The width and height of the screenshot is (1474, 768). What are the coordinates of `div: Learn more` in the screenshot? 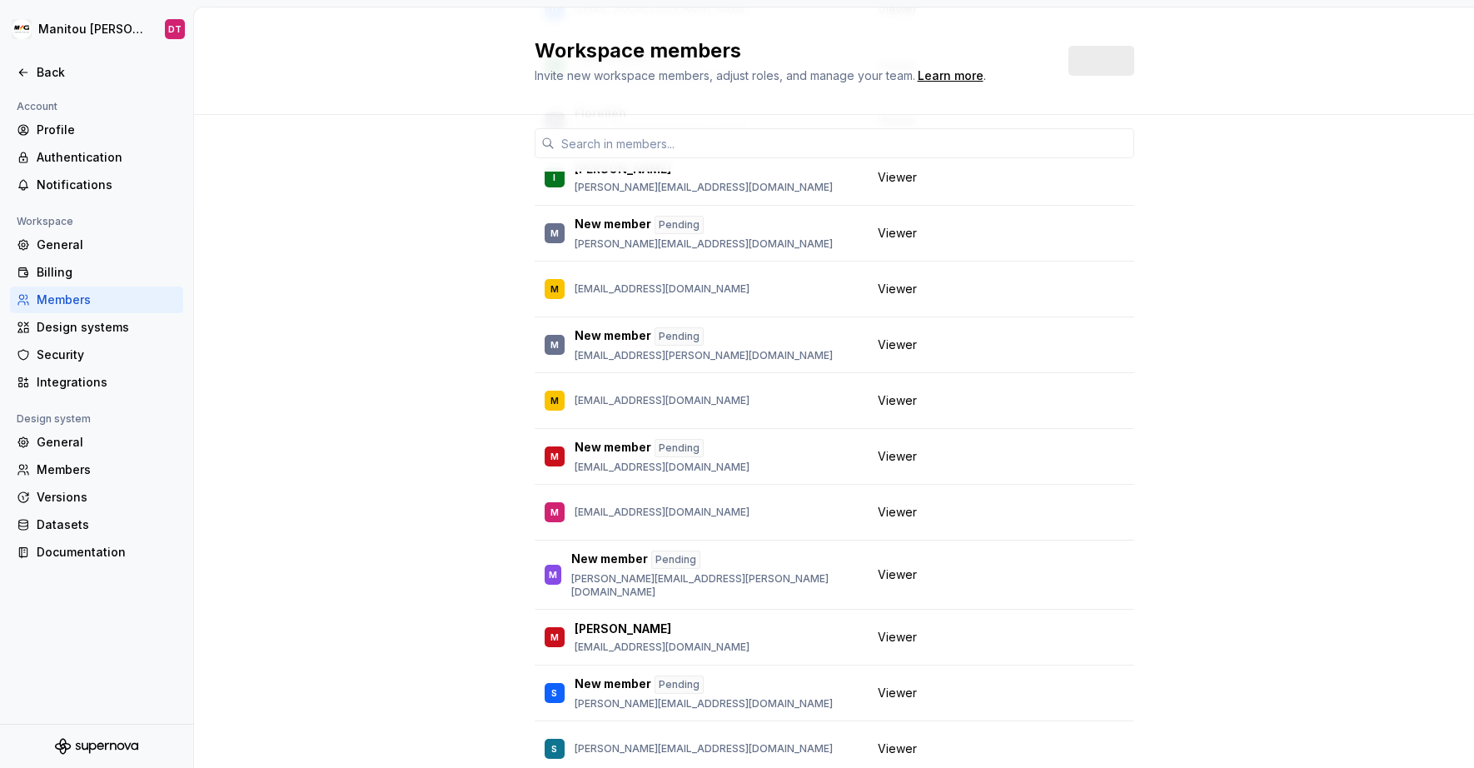 It's located at (950, 76).